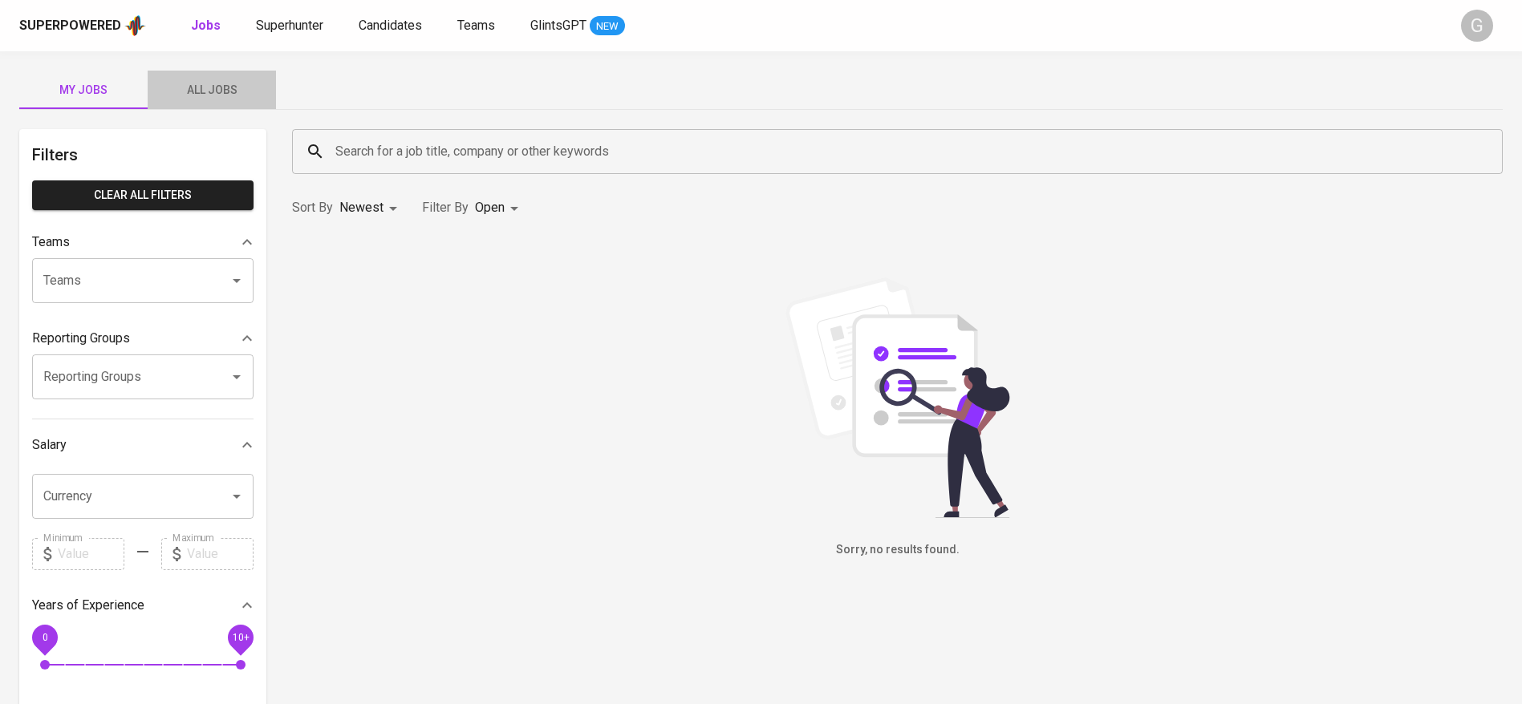 This screenshot has height=704, width=1522. Describe the element at coordinates (143, 445) in the screenshot. I see `div: Salary` at that location.